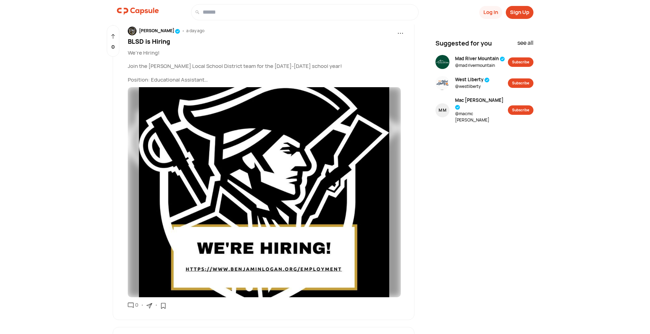  I want to click on img: logo, so click(138, 11).